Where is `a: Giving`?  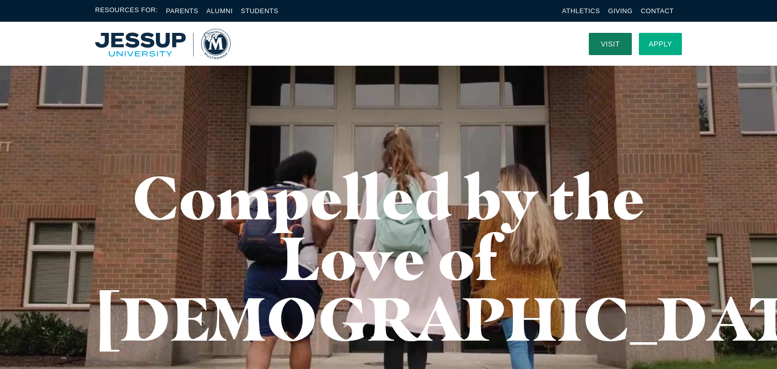 a: Giving is located at coordinates (620, 11).